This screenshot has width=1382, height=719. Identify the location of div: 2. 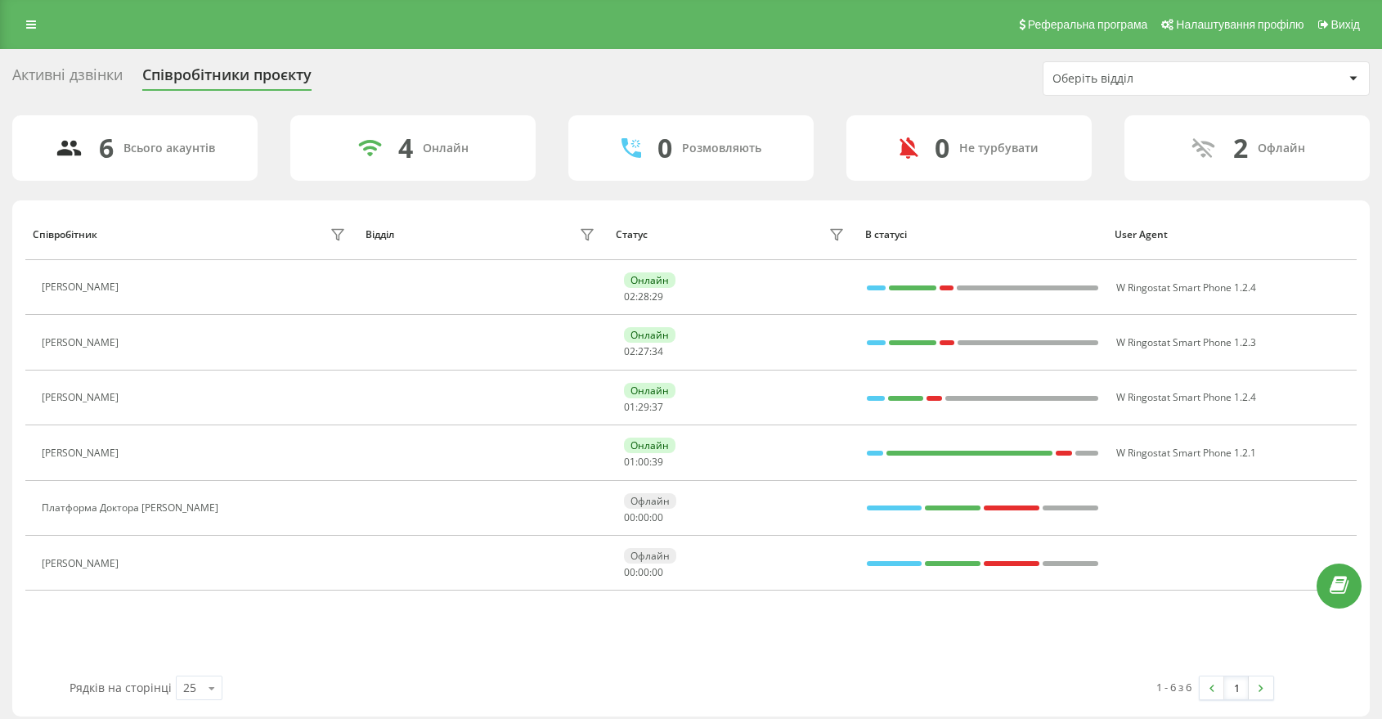
(1240, 148).